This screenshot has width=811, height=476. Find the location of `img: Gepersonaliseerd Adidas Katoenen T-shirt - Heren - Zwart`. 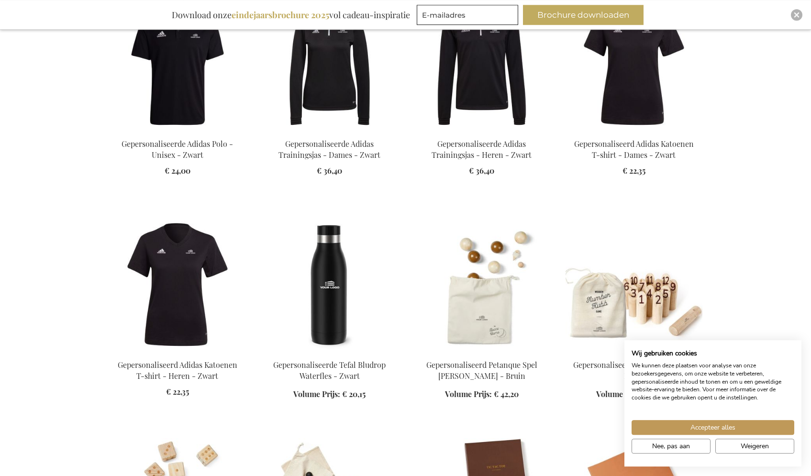

img: Gepersonaliseerd Adidas Katoenen T-shirt - Heren - Zwart is located at coordinates (178, 285).